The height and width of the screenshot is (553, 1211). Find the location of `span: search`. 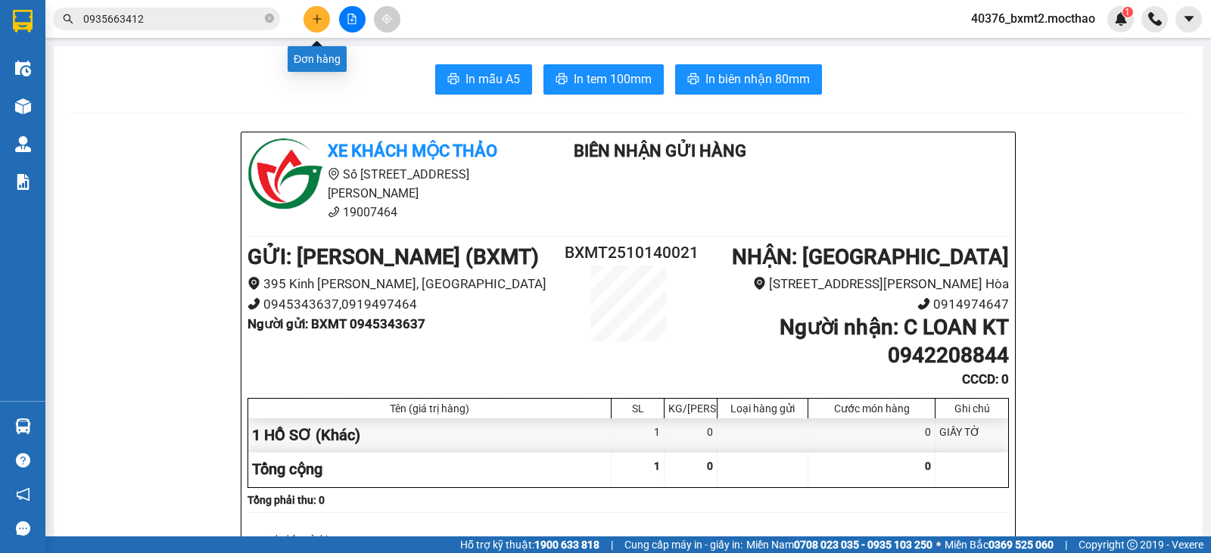

span: search is located at coordinates (68, 19).